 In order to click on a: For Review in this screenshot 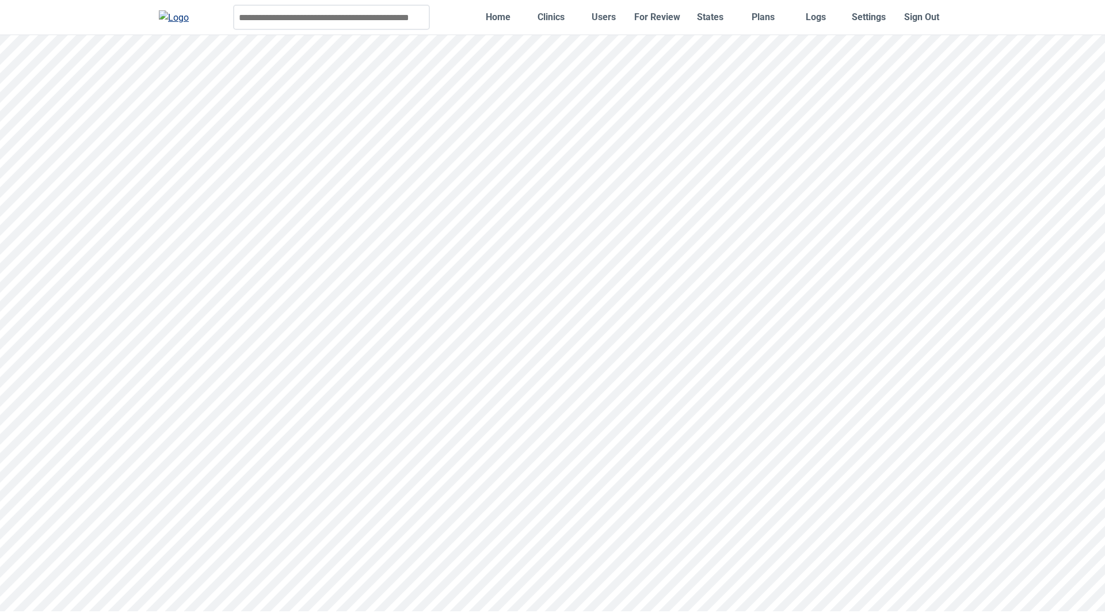, I will do `click(657, 17)`.